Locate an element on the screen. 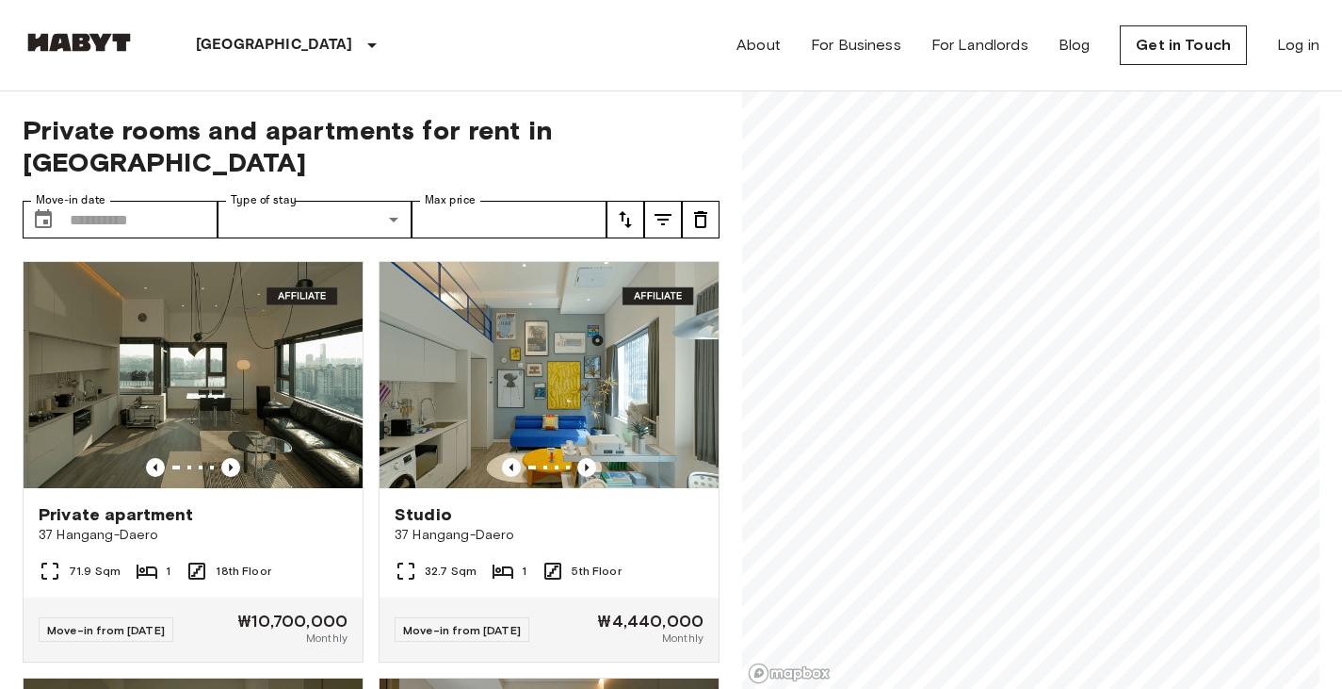  a: Marketing picture of unit EP-Y-U-05-00Previous imagePrevious imageStudio37 Hangang-Daero32.7 Sqm1... is located at coordinates (549, 462).